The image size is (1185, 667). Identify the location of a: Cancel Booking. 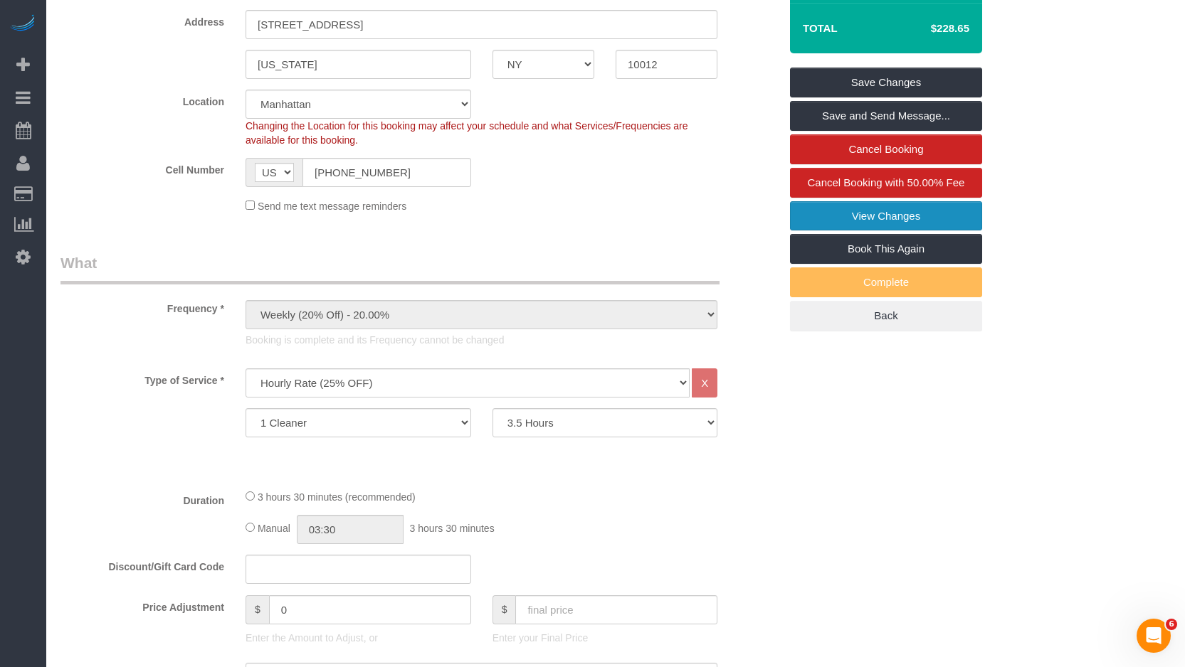
(886, 149).